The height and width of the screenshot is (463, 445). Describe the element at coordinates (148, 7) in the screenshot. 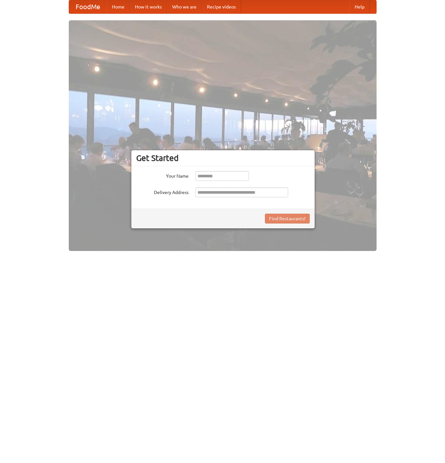

I see `a: How it works` at that location.